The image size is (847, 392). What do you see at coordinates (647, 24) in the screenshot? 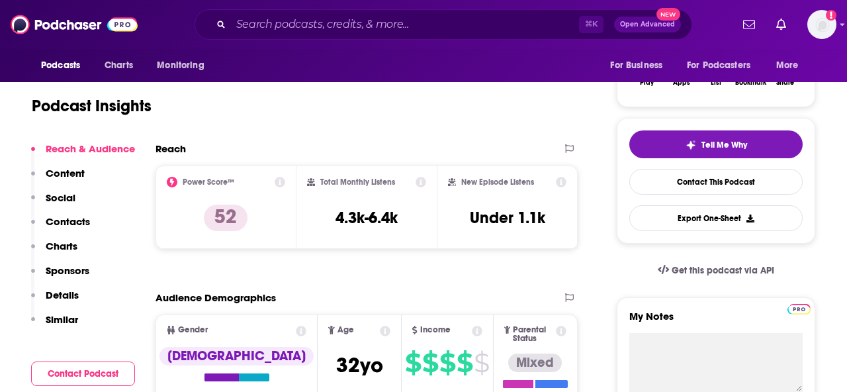
I see `span: Open Advanced` at bounding box center [647, 24].